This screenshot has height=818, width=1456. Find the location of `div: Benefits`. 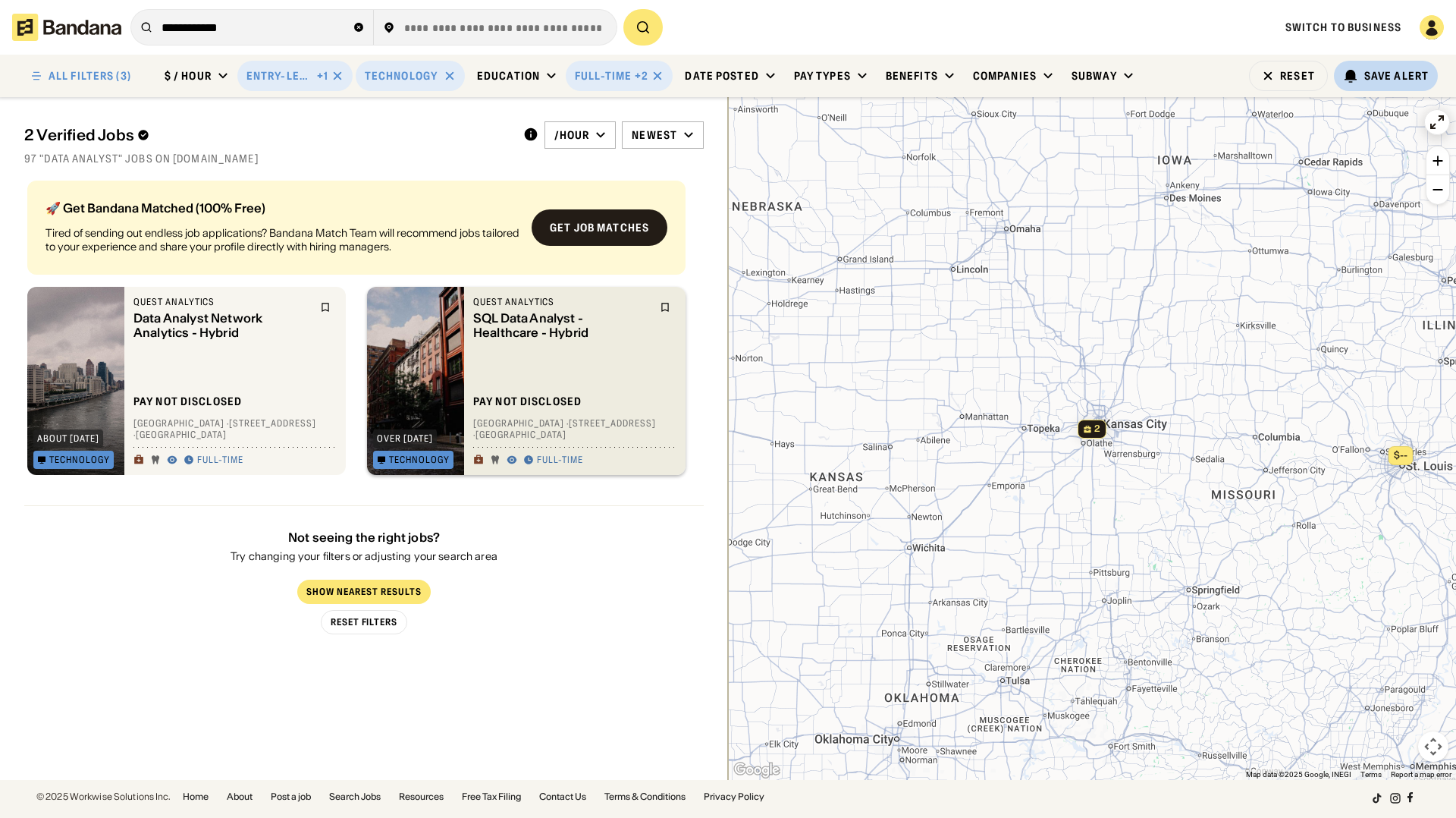

div: Benefits is located at coordinates (912, 76).